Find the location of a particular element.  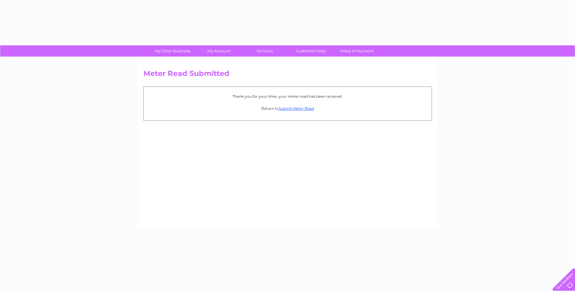

a: My Clear Business is located at coordinates (172, 51).